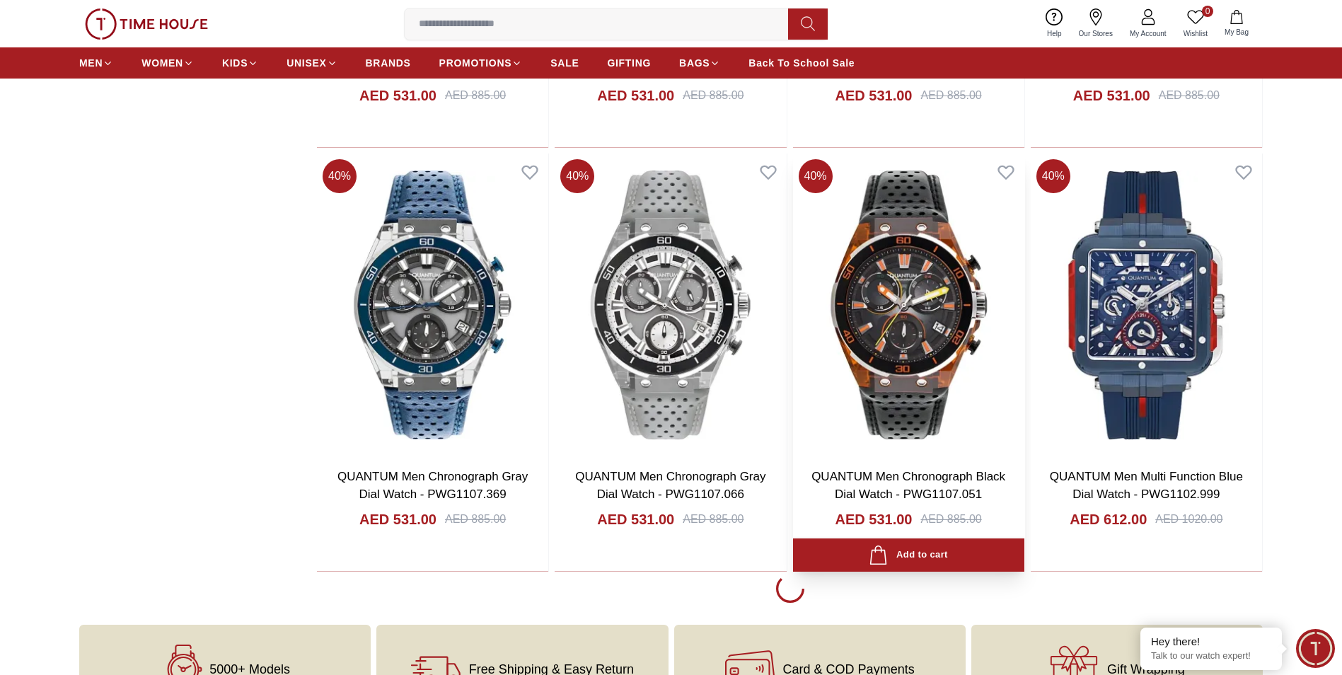  I want to click on a: BAGS, so click(700, 63).